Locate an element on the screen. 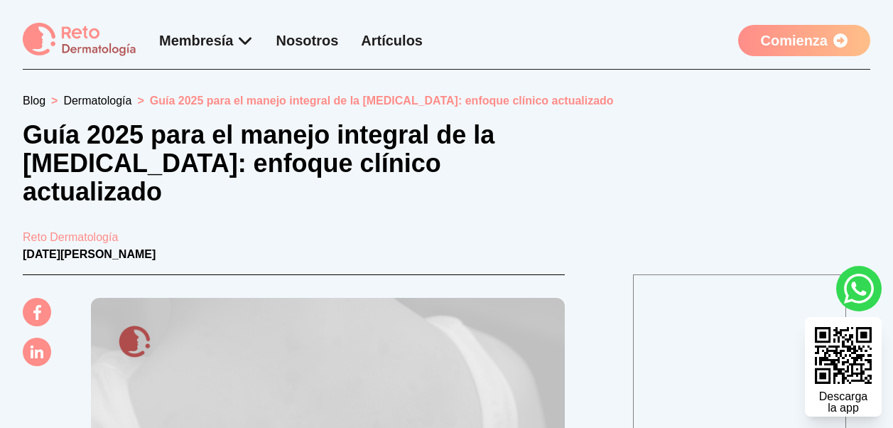 The height and width of the screenshot is (428, 893). a: Blog is located at coordinates (34, 100).